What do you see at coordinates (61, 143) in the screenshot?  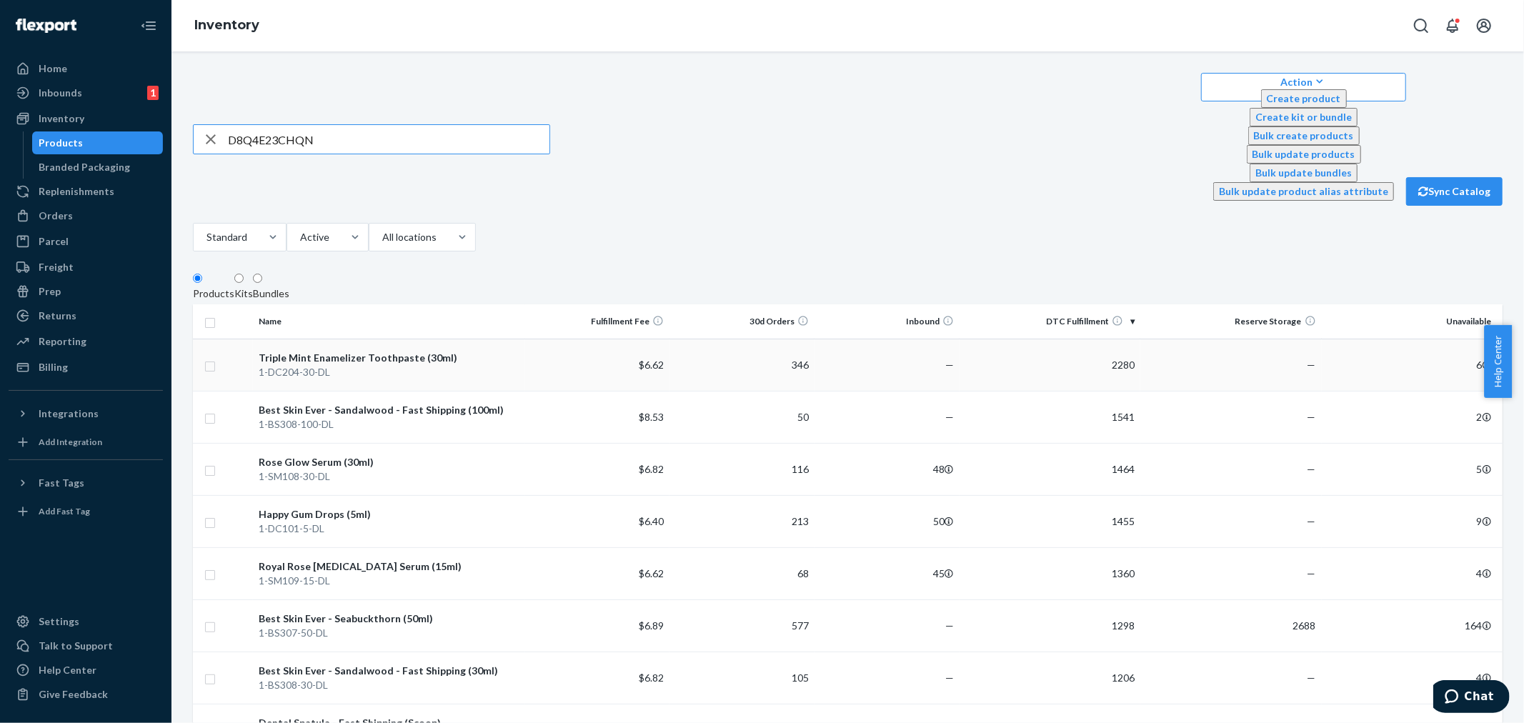 I see `div: Products` at bounding box center [61, 143].